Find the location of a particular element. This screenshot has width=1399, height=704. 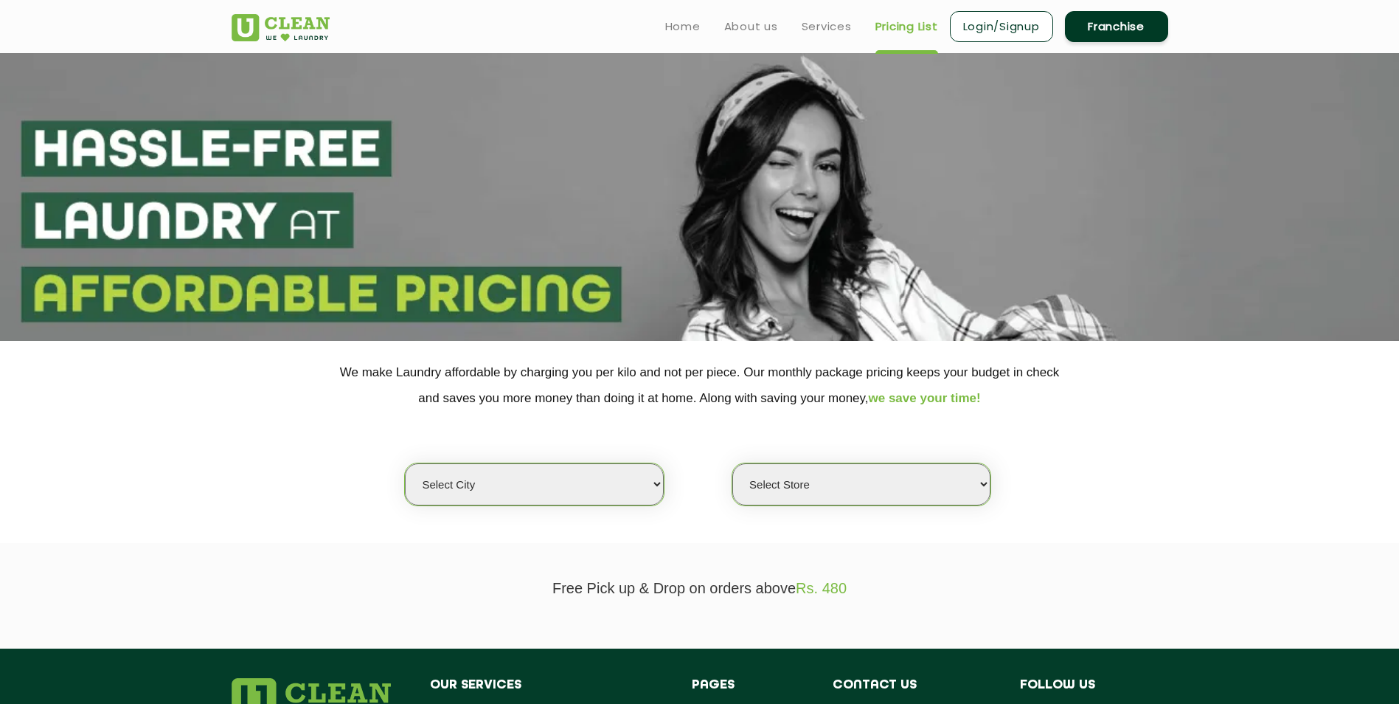

a: Login/Signup is located at coordinates (1001, 27).